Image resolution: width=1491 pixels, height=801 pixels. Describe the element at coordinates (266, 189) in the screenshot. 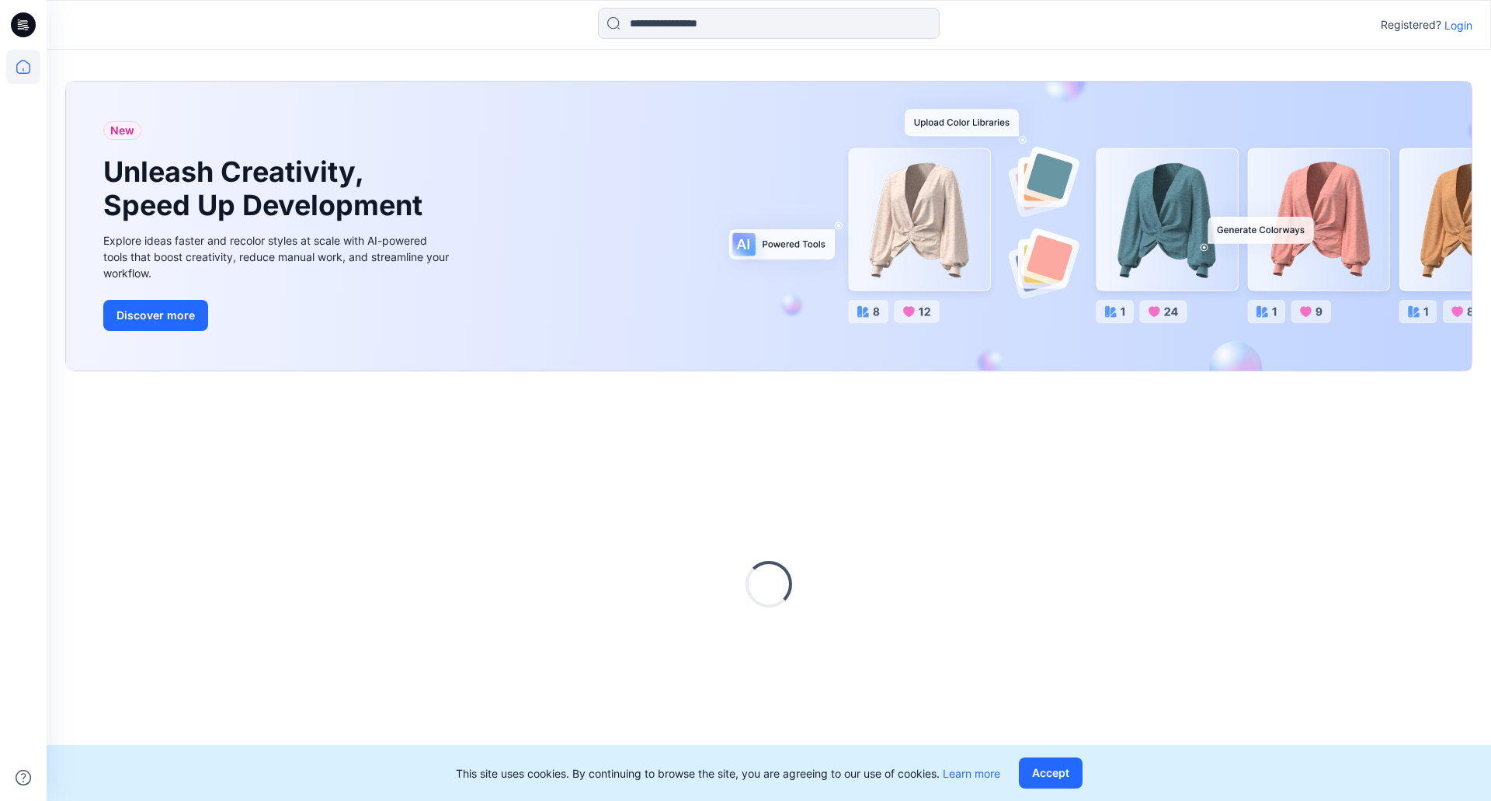

I see `h1: Unleash Creativity, Speed Up Development` at that location.